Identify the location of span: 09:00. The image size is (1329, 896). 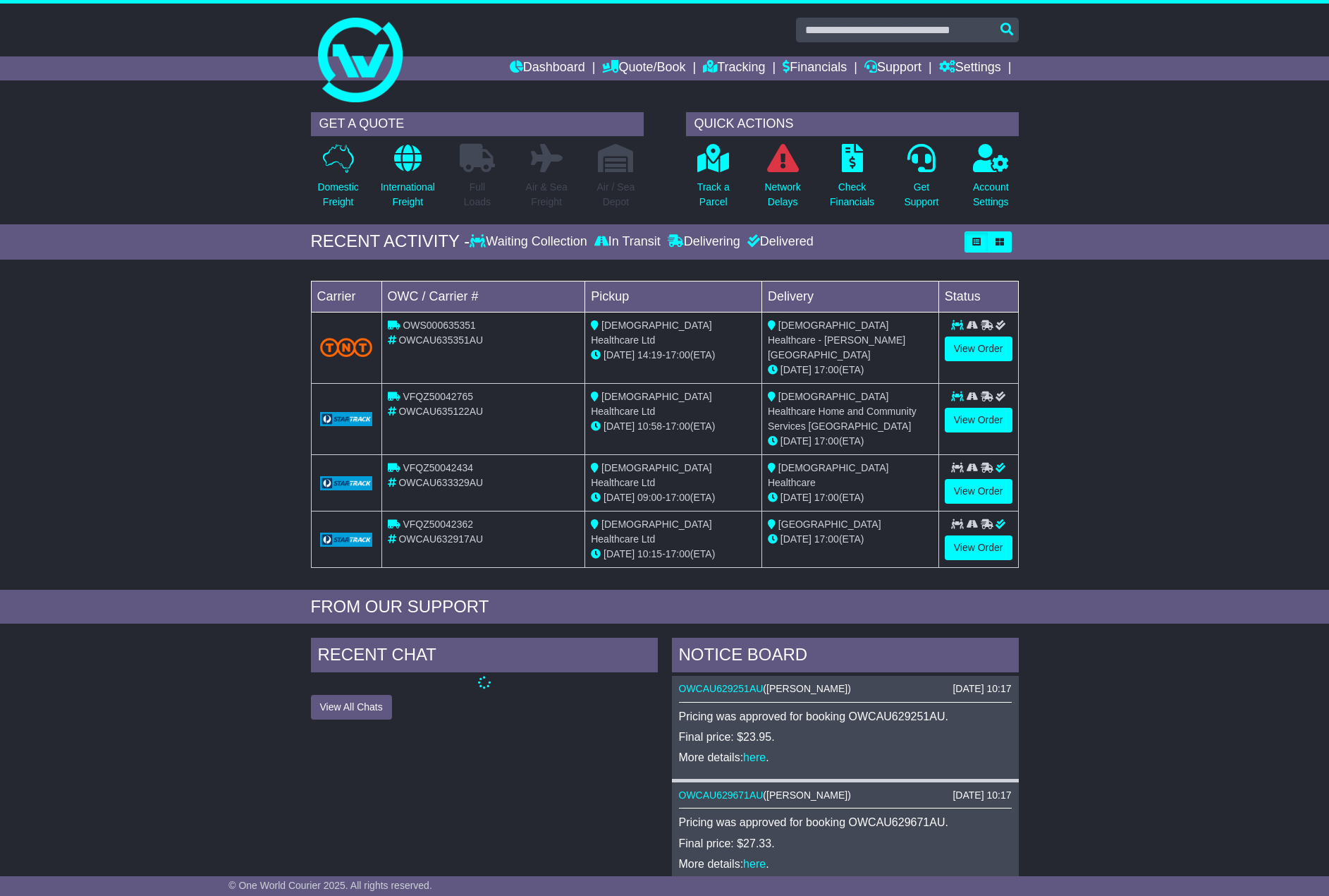
(649, 497).